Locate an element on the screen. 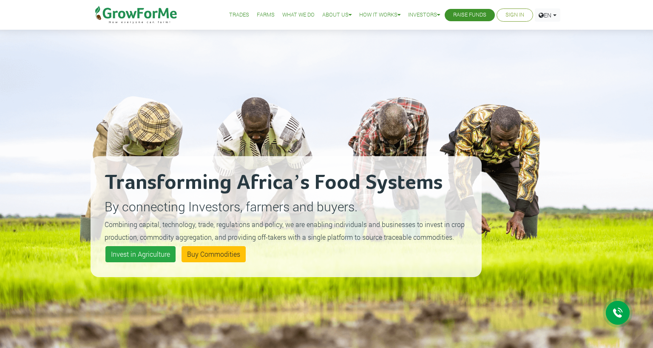  a: Buy Commodities is located at coordinates (213, 255).